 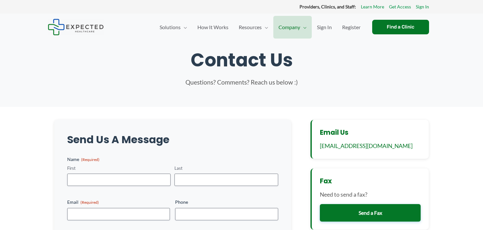 What do you see at coordinates (325, 27) in the screenshot?
I see `span: Sign In` at bounding box center [325, 27].